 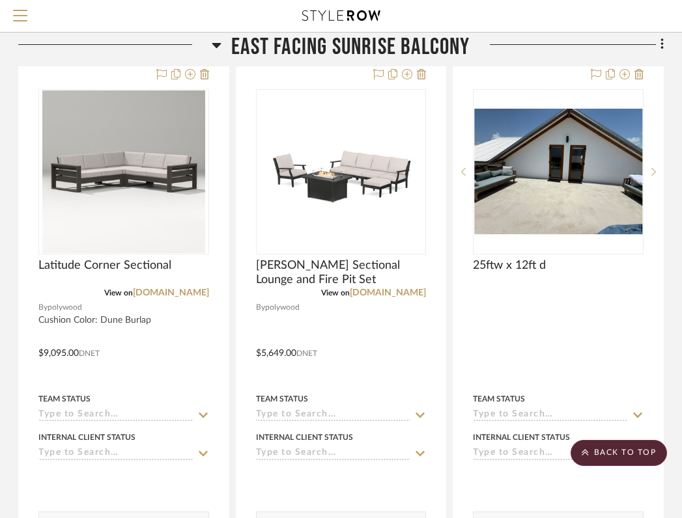 I want to click on scroll-to-top-button: BACK TO TOP, so click(x=618, y=453).